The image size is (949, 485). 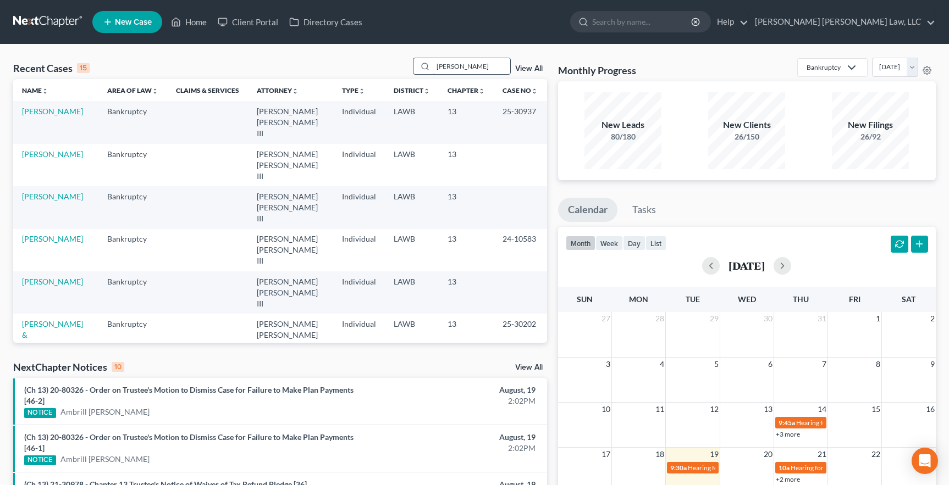 What do you see at coordinates (729, 22) in the screenshot?
I see `a: Help` at bounding box center [729, 22].